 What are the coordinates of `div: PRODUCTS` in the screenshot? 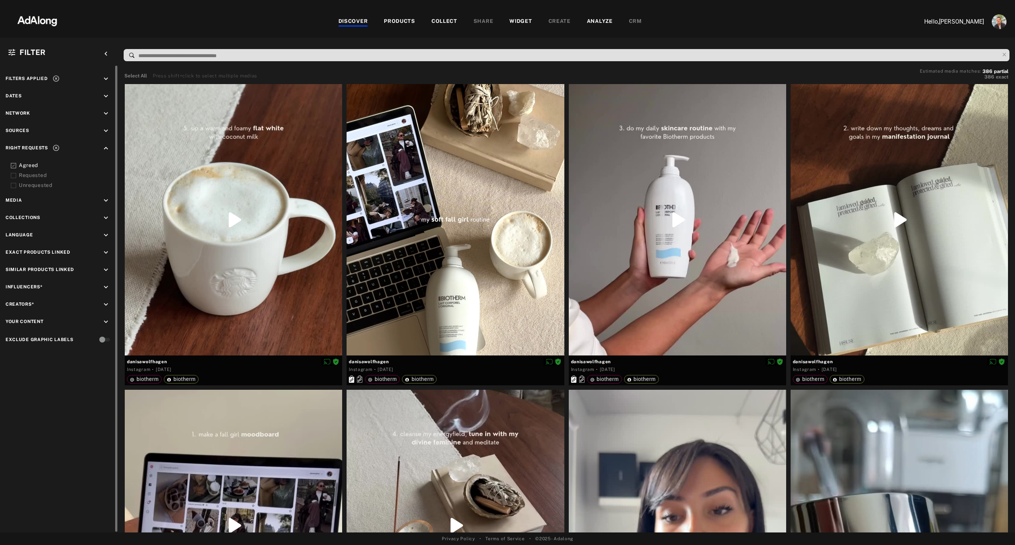 It's located at (399, 22).